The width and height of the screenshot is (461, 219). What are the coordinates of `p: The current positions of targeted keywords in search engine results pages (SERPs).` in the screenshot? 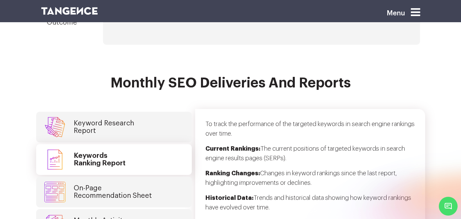 It's located at (310, 156).